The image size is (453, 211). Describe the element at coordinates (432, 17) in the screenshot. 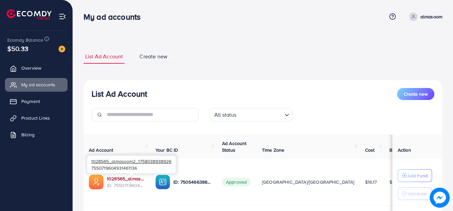

I see `p: almasoom` at that location.